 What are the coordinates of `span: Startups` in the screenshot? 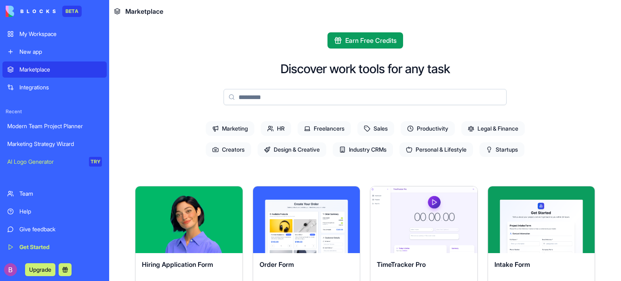 It's located at (502, 150).